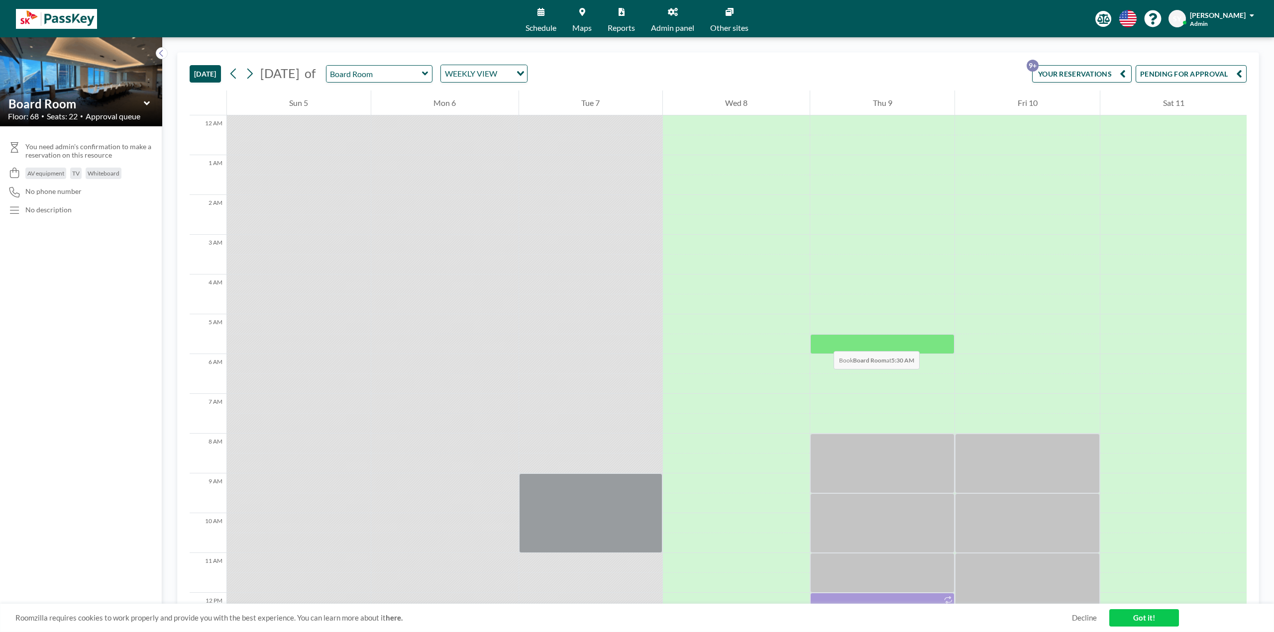  What do you see at coordinates (76, 173) in the screenshot?
I see `span: TV` at bounding box center [76, 173].